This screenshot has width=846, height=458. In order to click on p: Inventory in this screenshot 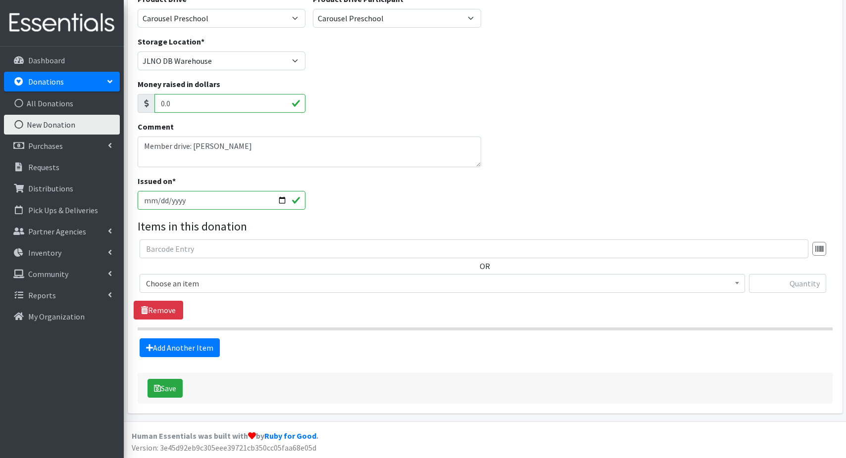, I will do `click(45, 253)`.